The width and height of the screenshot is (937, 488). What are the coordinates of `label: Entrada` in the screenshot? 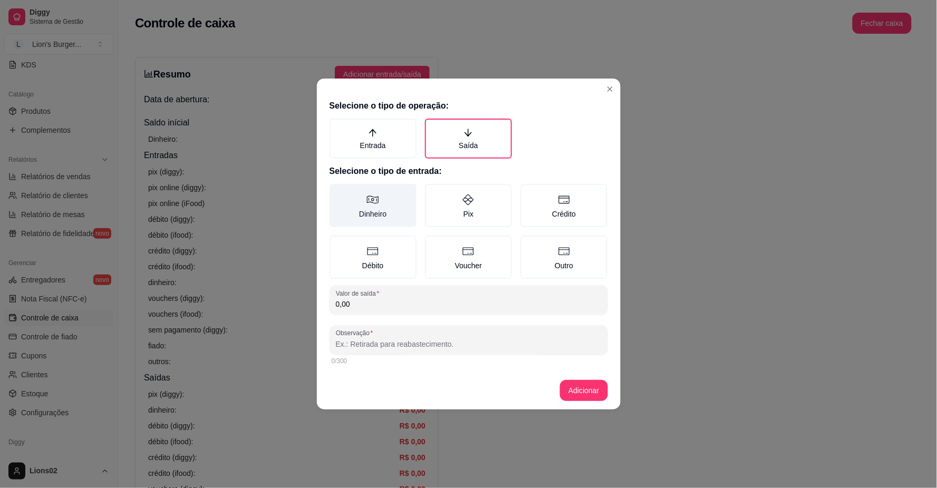 It's located at (373, 139).